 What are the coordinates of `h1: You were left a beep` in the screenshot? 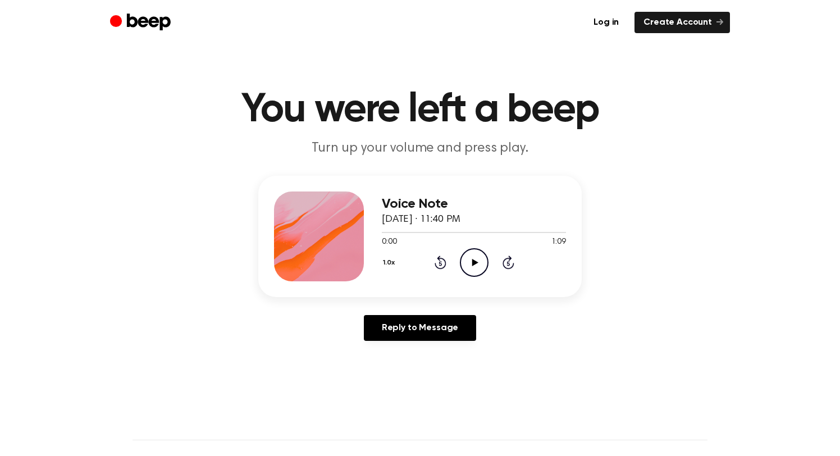 It's located at (420, 110).